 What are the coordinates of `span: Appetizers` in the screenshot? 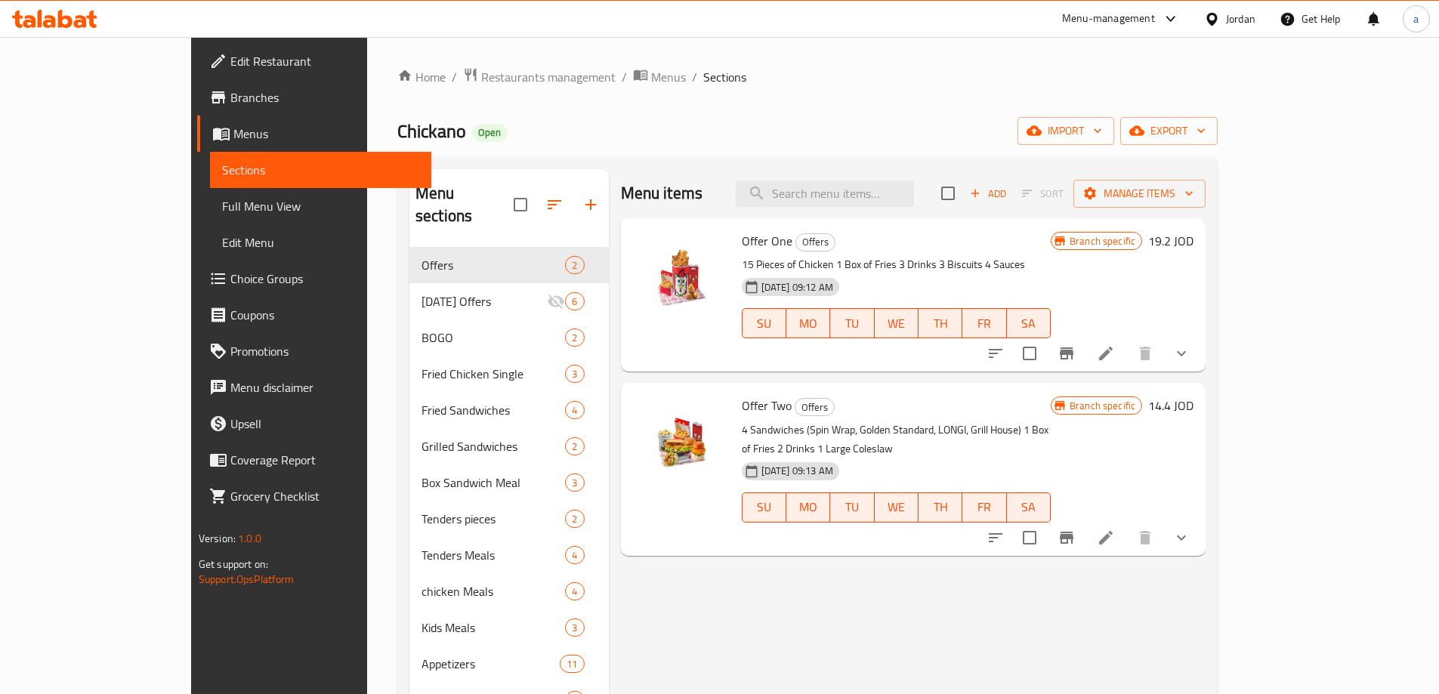 It's located at (490, 664).